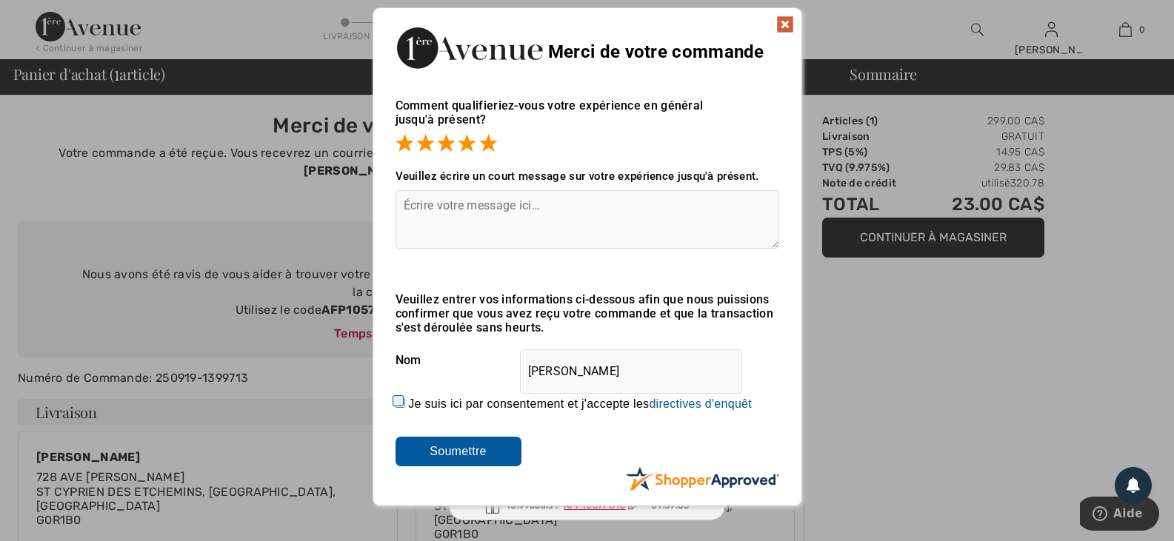 The image size is (1174, 541). Describe the element at coordinates (785, 24) in the screenshot. I see `img: x` at that location.